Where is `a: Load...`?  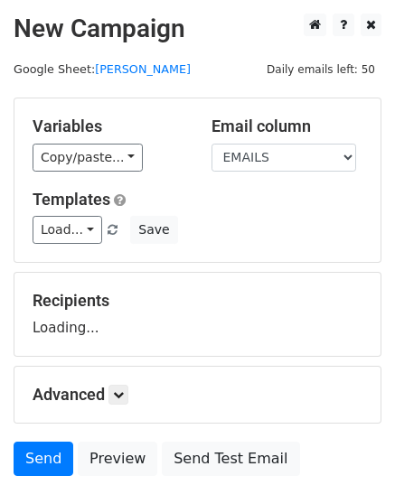
a: Load... is located at coordinates (67, 230).